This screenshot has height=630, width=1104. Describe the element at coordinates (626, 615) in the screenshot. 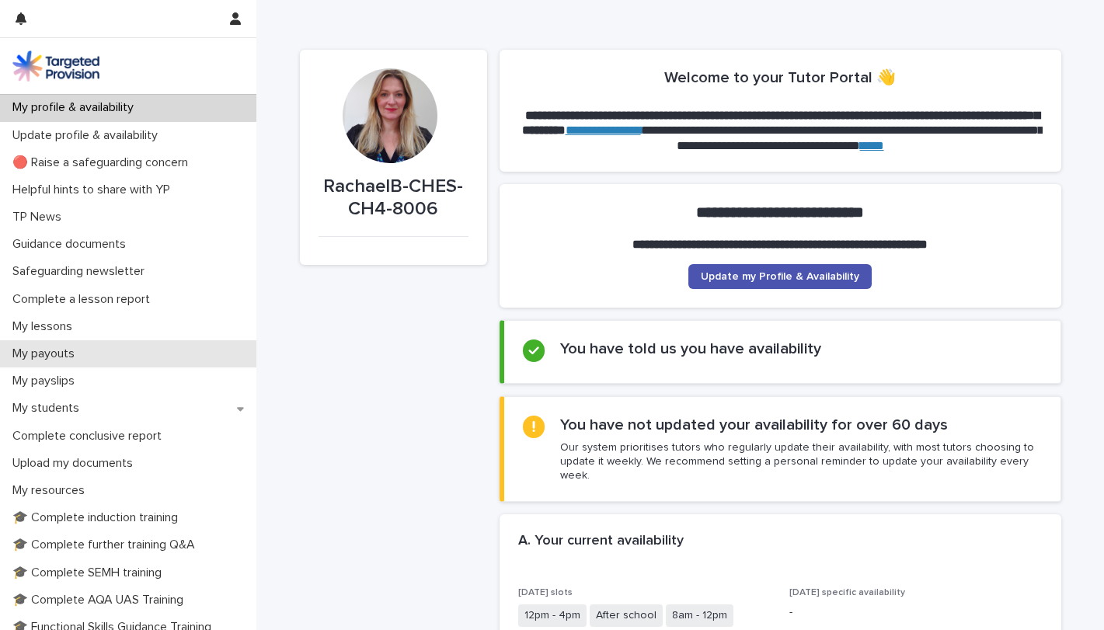

I see `span: After school` at that location.